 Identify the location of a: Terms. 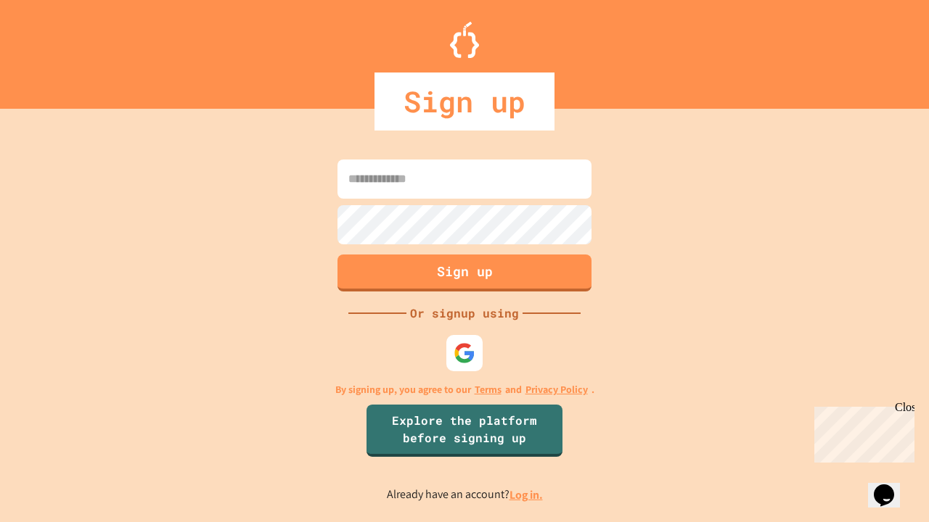
(488, 390).